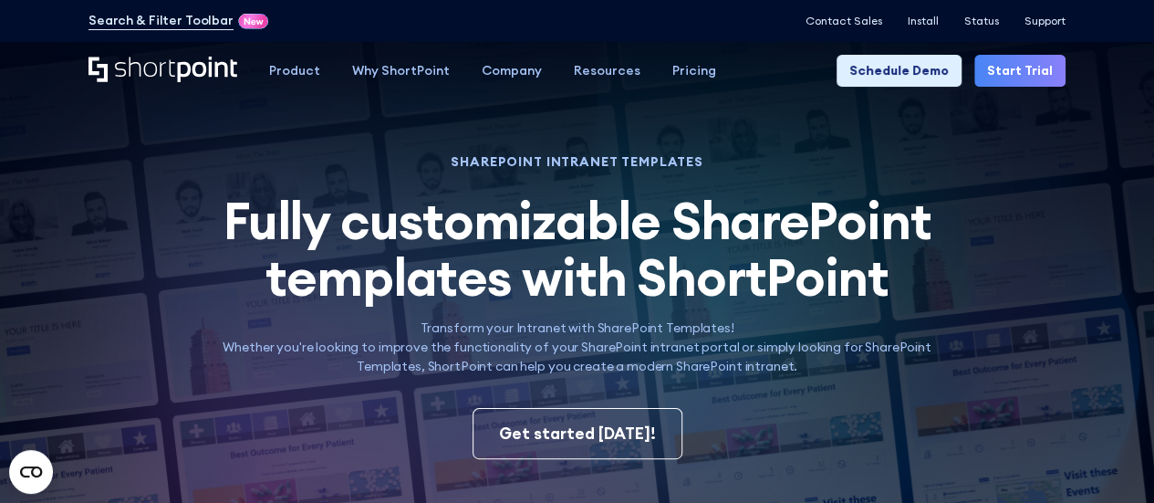 This screenshot has width=1154, height=503. Describe the element at coordinates (401, 70) in the screenshot. I see `div: Why ShortPoint` at that location.